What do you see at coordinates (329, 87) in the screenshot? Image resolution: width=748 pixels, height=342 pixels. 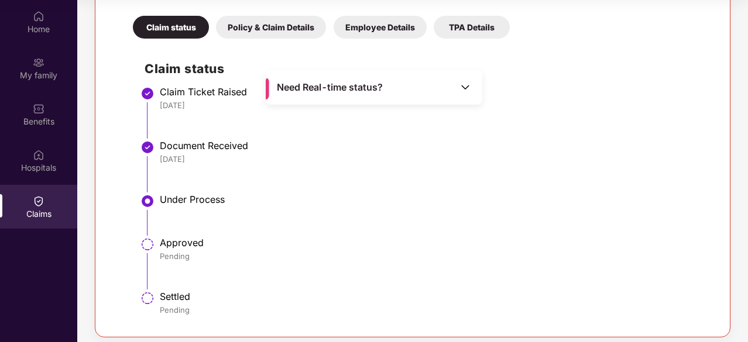 I see `span: Need Real-time status?` at bounding box center [329, 87].